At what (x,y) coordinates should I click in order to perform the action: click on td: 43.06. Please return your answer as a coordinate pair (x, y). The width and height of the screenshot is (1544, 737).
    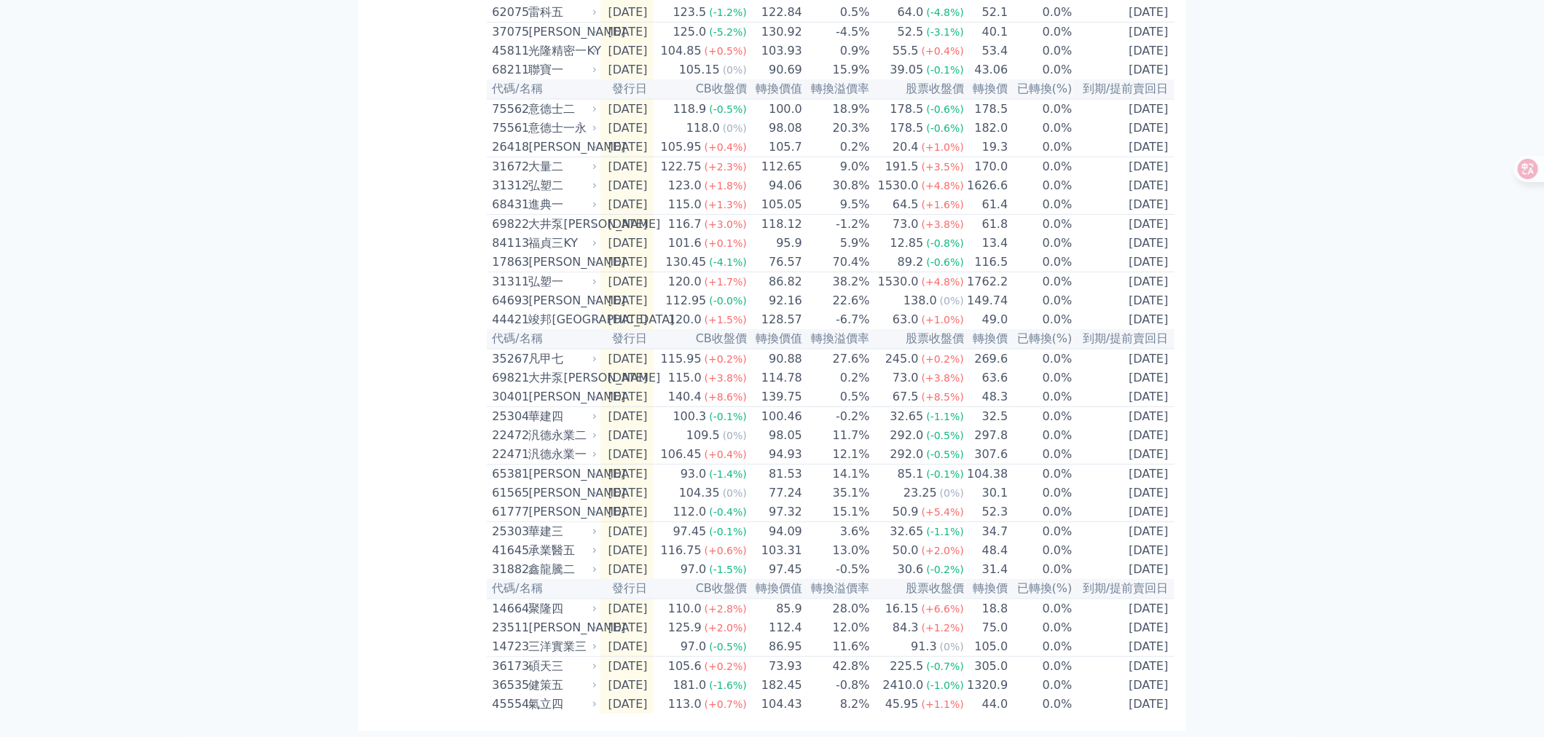
    Looking at the image, I should click on (986, 70).